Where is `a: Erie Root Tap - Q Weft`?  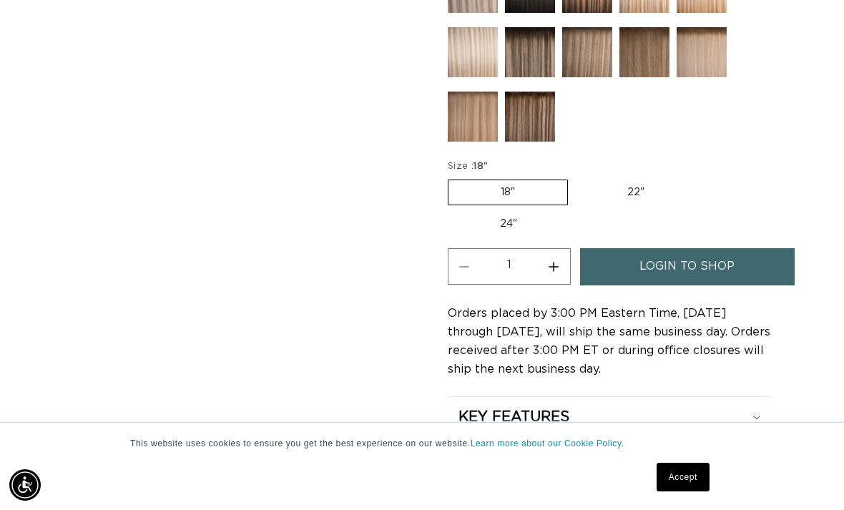 a: Erie Root Tap - Q Weft is located at coordinates (644, 56).